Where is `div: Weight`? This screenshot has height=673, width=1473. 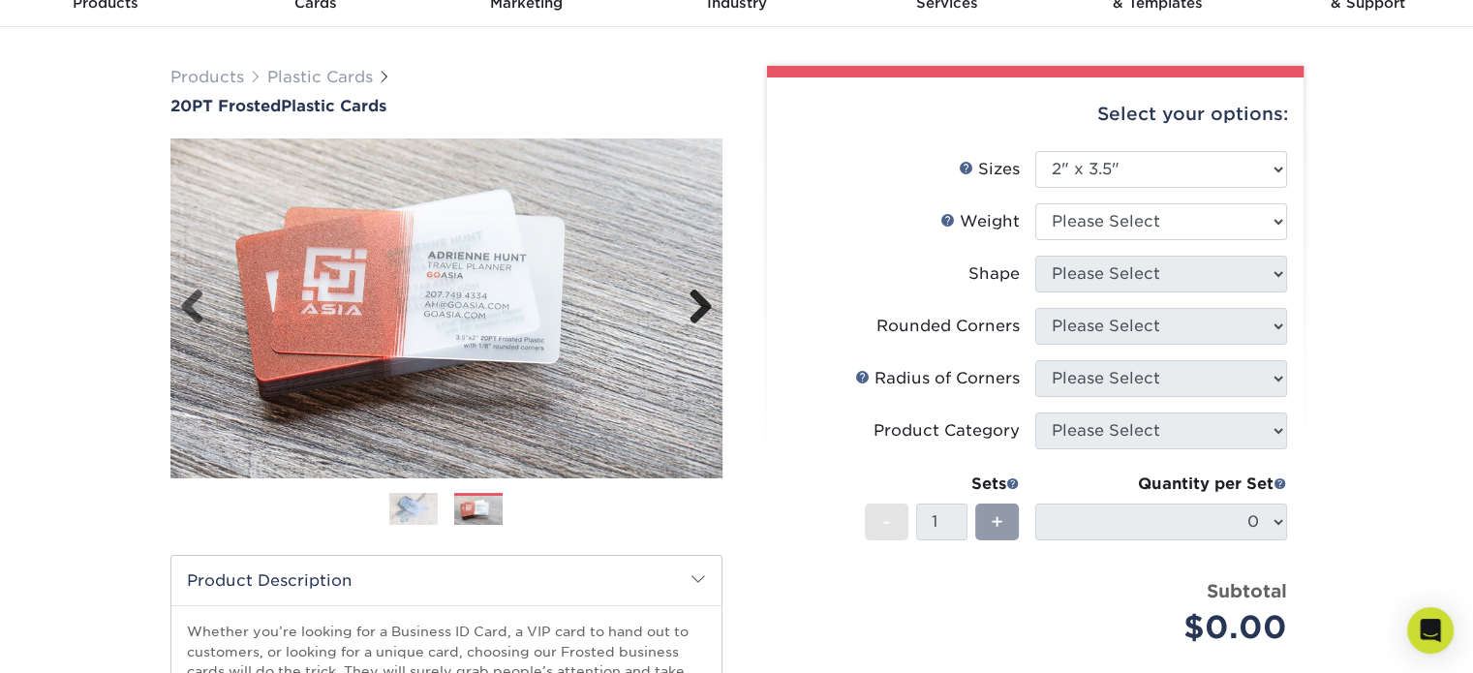 div: Weight is located at coordinates (980, 222).